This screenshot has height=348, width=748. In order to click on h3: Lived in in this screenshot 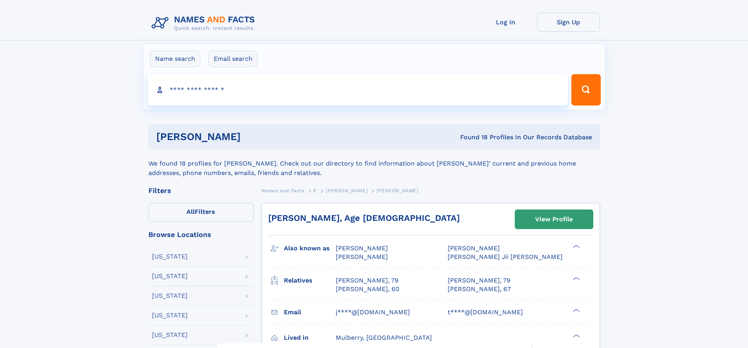, I will do `click(310, 338)`.